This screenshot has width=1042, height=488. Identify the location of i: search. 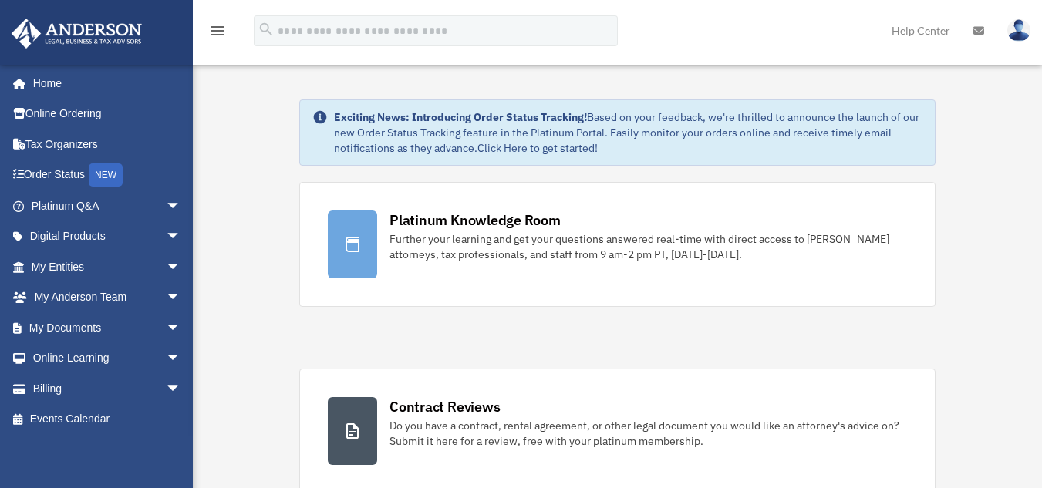
(266, 29).